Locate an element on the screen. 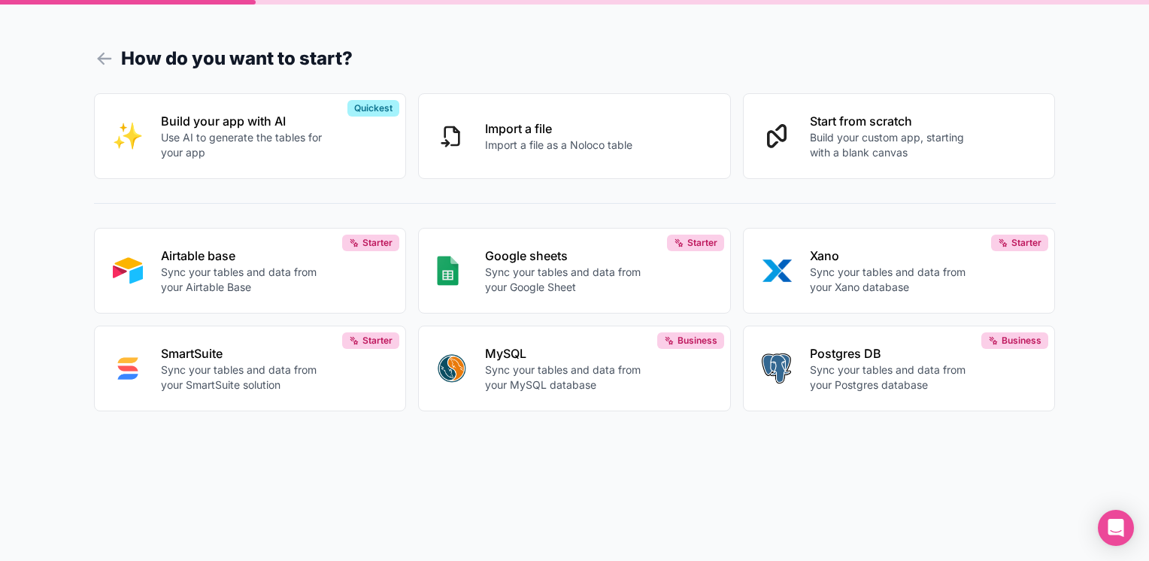 The width and height of the screenshot is (1149, 561). p: Postgres DB is located at coordinates (893, 353).